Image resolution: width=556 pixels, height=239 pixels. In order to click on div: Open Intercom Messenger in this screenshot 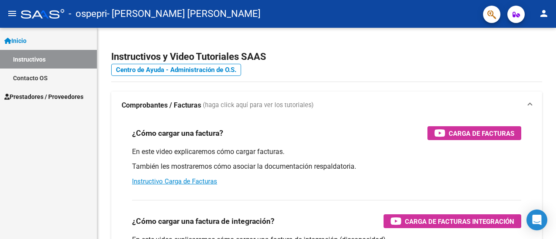, I will do `click(537, 220)`.